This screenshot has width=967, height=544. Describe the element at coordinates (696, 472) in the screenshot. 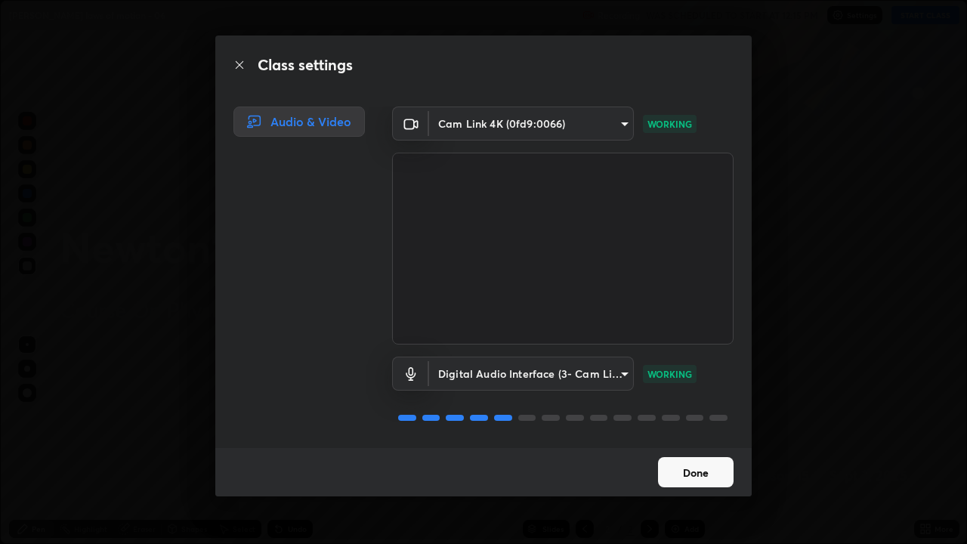

I see `button: Done` at that location.